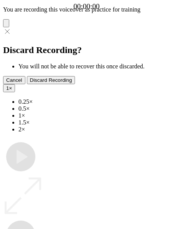 This screenshot has height=229, width=173. I want to click on li: 1.5×, so click(94, 123).